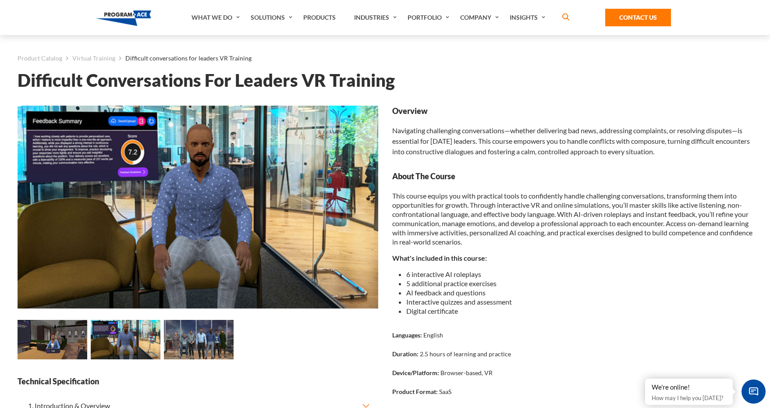 The height and width of the screenshot is (408, 770). Describe the element at coordinates (572, 219) in the screenshot. I see `p: This course equips you with practical tools to confidently handle challenging conversations, tran...` at that location.